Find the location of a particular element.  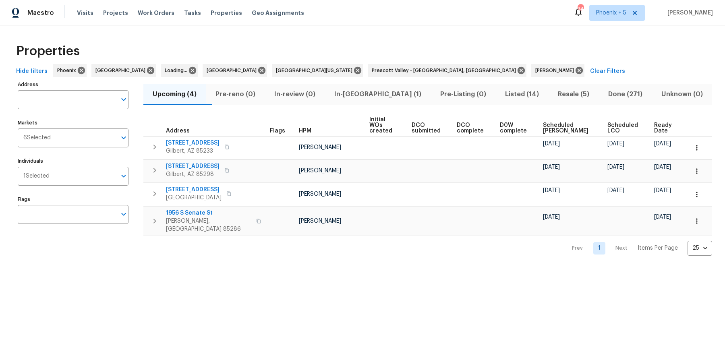

span: 1 Selected is located at coordinates (36, 176).